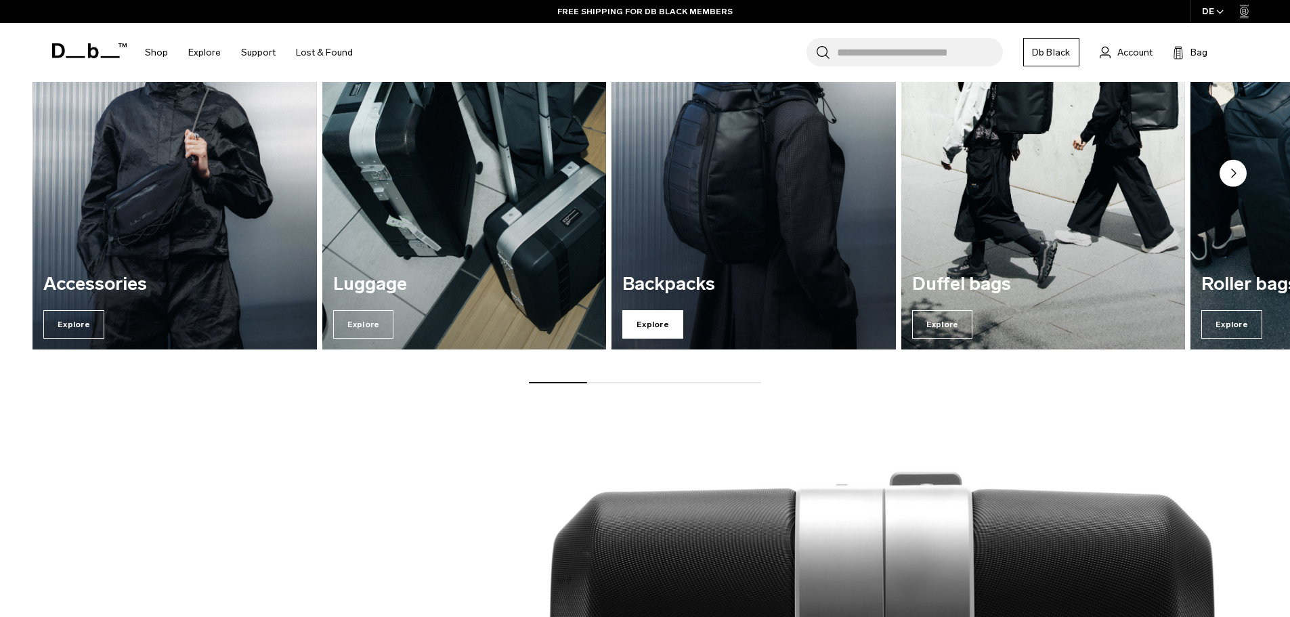  I want to click on nav: Main Navigation, so click(248, 52).